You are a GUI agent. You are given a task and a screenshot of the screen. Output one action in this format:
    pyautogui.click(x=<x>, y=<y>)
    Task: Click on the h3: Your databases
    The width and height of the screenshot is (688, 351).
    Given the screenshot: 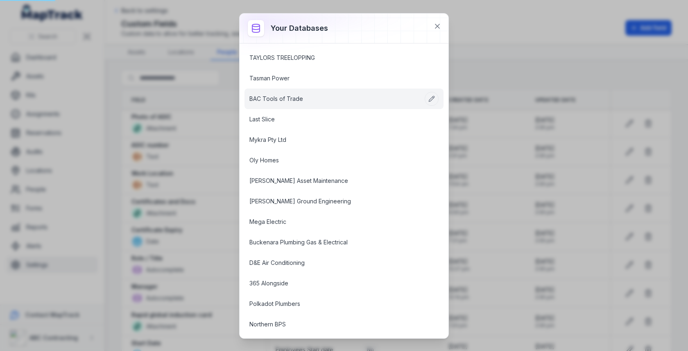 What is the action you would take?
    pyautogui.click(x=299, y=28)
    